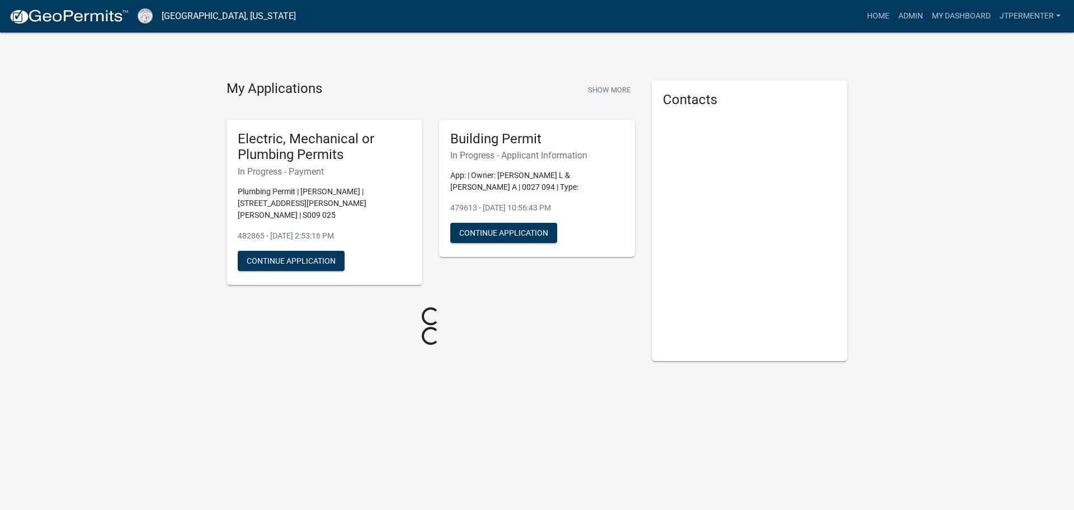 The height and width of the screenshot is (510, 1074). What do you see at coordinates (878, 16) in the screenshot?
I see `a: Home` at bounding box center [878, 16].